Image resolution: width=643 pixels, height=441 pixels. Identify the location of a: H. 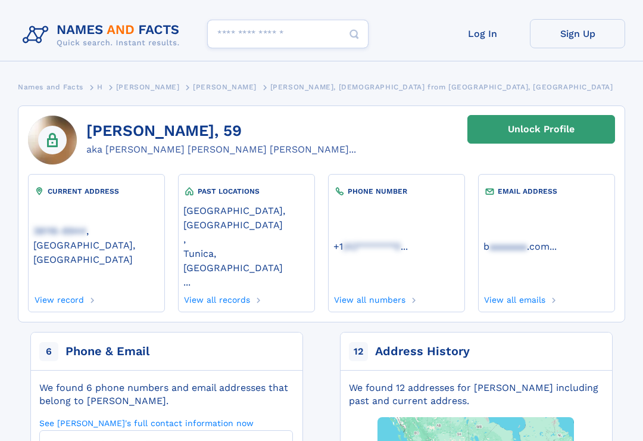
(100, 86).